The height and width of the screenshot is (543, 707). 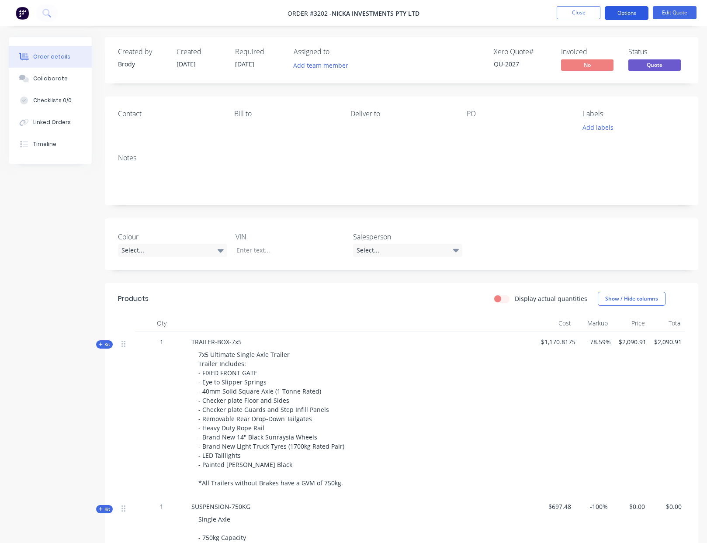 I want to click on div: Linked Orders, so click(x=52, y=122).